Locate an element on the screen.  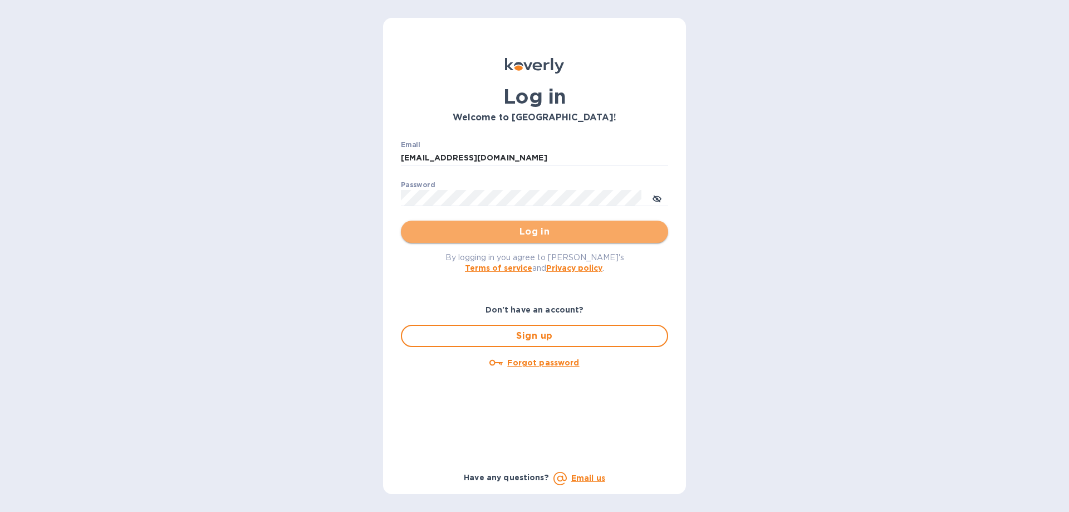
button: Sign up is located at coordinates (535, 336).